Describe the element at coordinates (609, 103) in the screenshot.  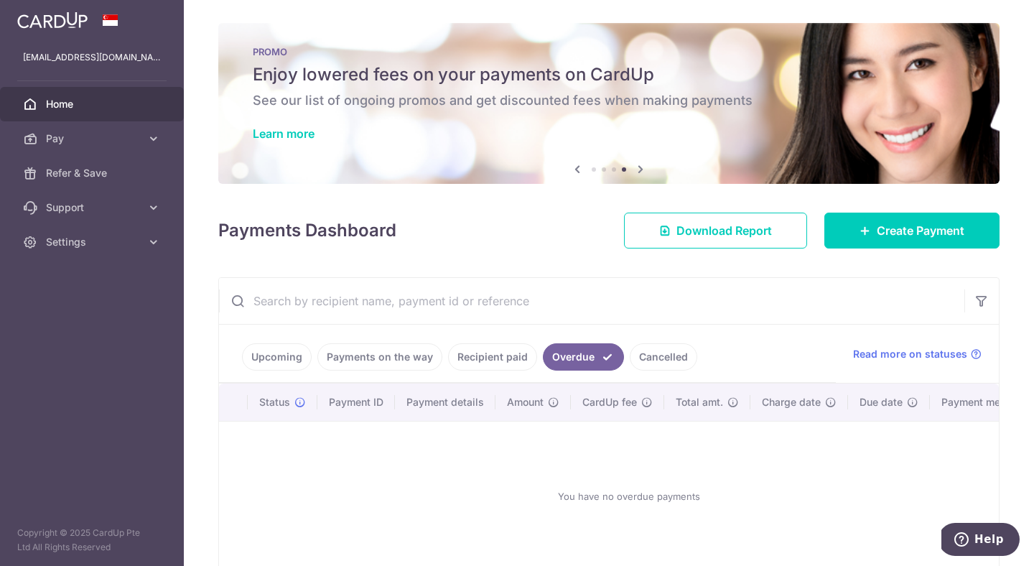
I see `img: Latest Promos banner` at that location.